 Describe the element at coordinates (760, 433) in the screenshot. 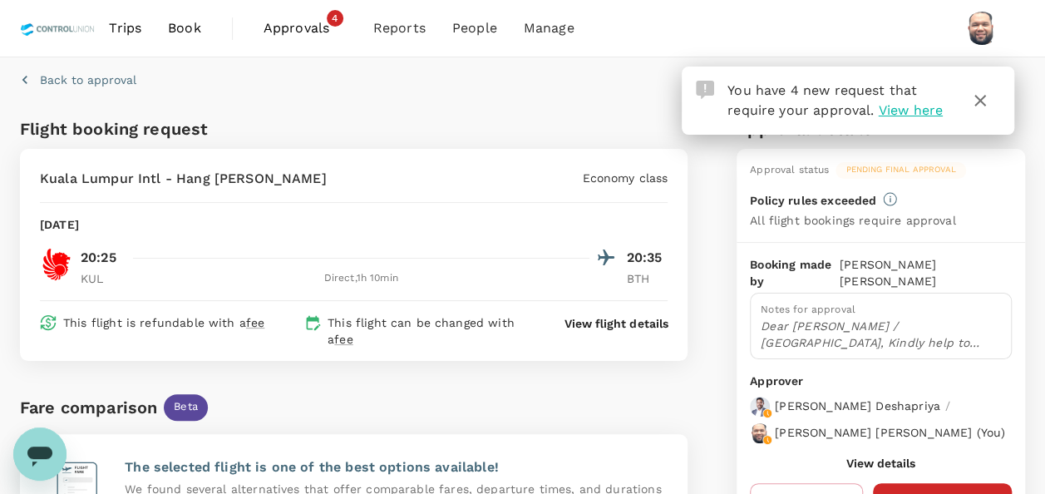

I see `img: avatar-67b4218f54620.jpeg` at that location.